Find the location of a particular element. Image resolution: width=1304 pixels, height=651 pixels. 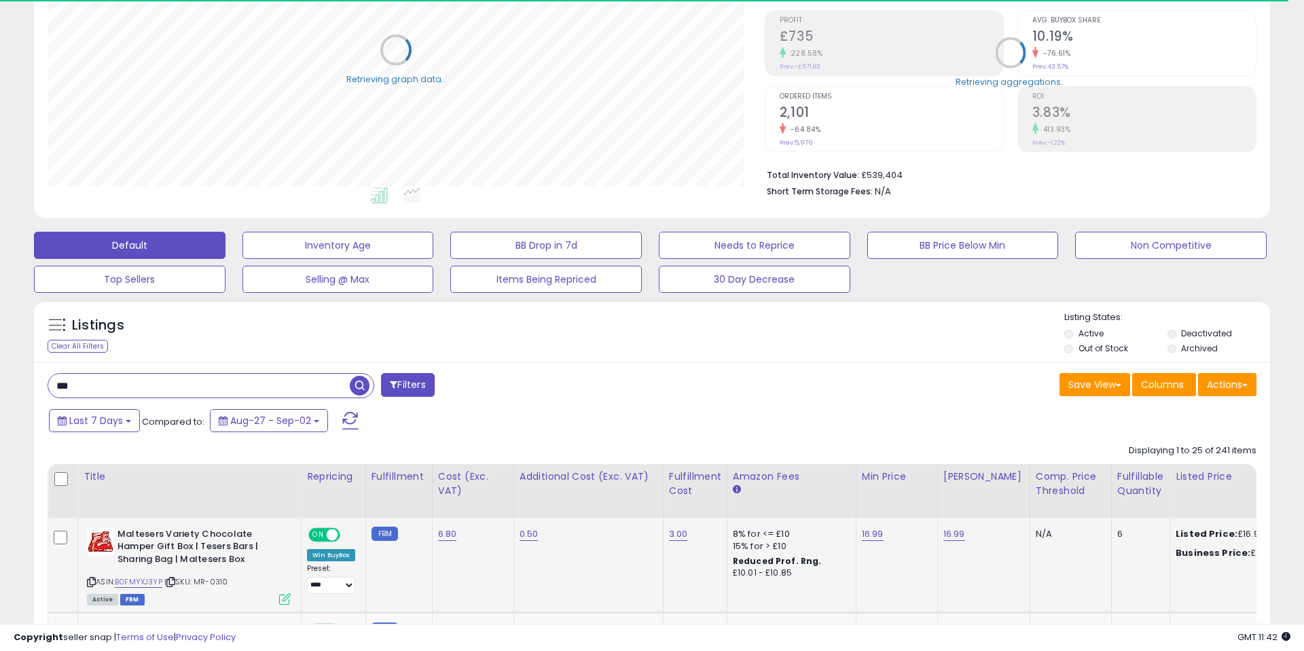

a: 6.80 is located at coordinates (448, 534).